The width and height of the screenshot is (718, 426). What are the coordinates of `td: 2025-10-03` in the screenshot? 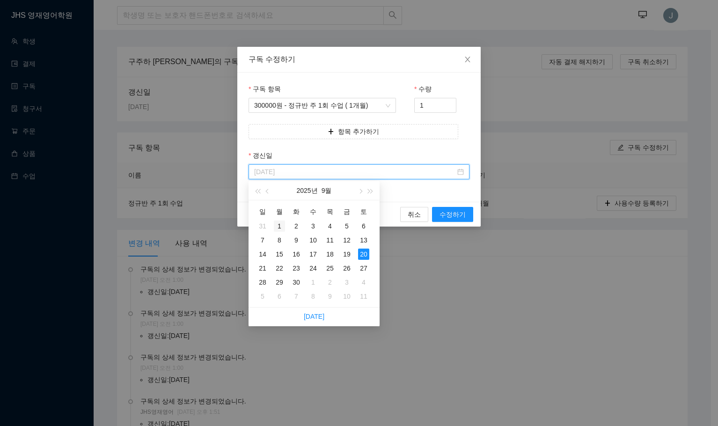 It's located at (347, 282).